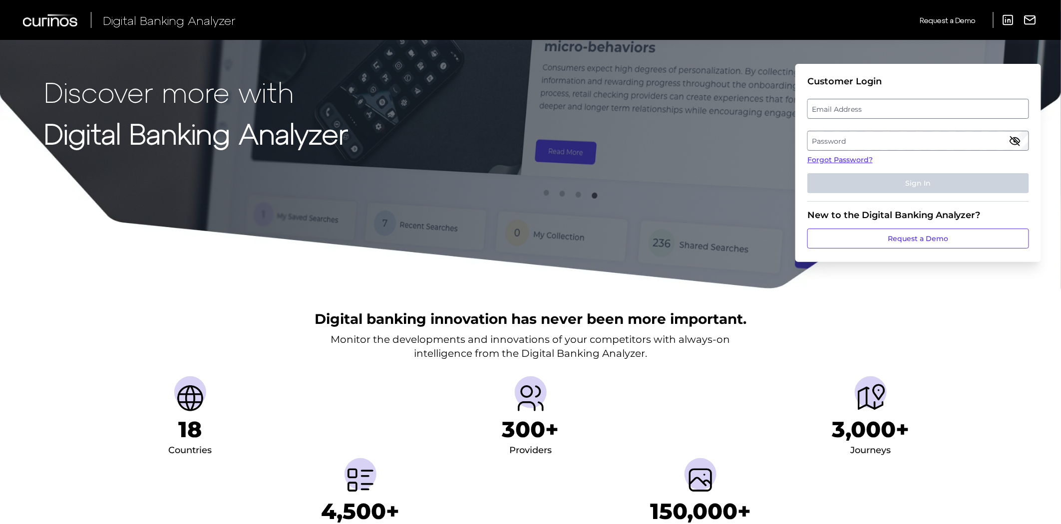 The image size is (1061, 524). What do you see at coordinates (530, 319) in the screenshot?
I see `h2: Digital banking innovation has never been more important.` at bounding box center [530, 319].